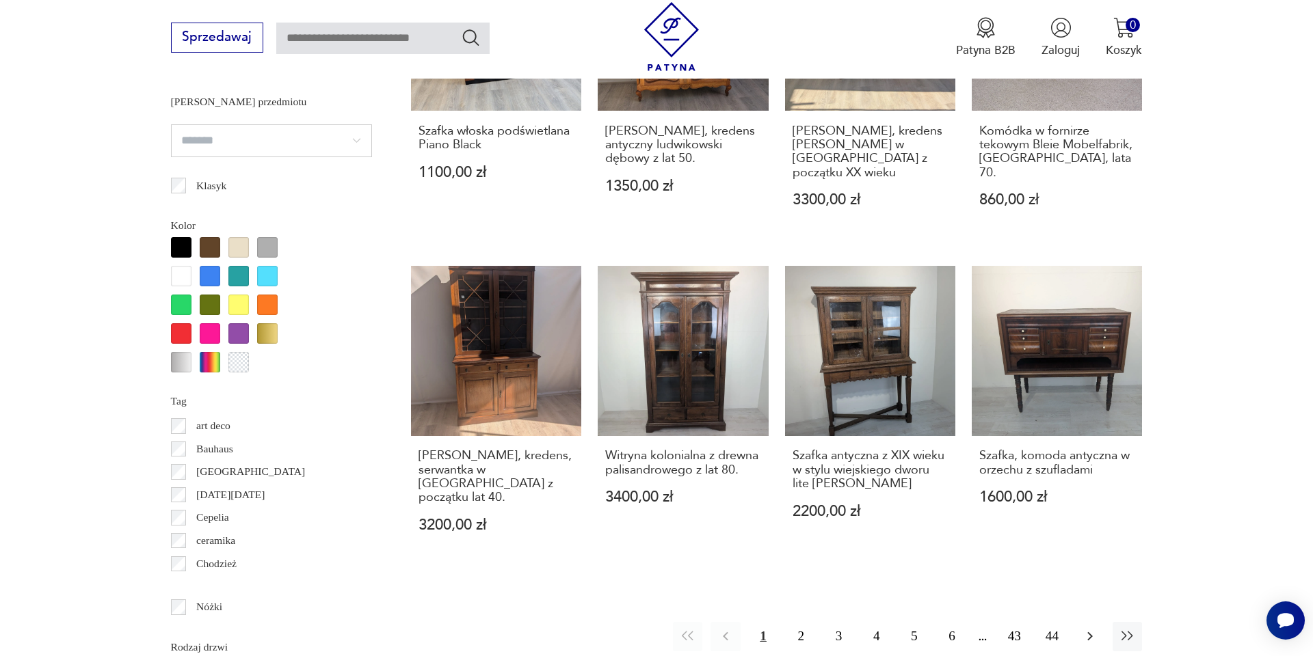 This screenshot has width=1313, height=656. What do you see at coordinates (985, 38) in the screenshot?
I see `button: Patyna B2B` at bounding box center [985, 38].